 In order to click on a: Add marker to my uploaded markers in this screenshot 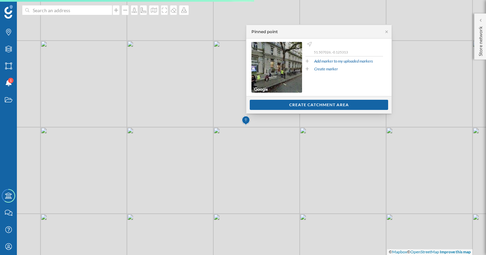, I will do `click(344, 61)`.